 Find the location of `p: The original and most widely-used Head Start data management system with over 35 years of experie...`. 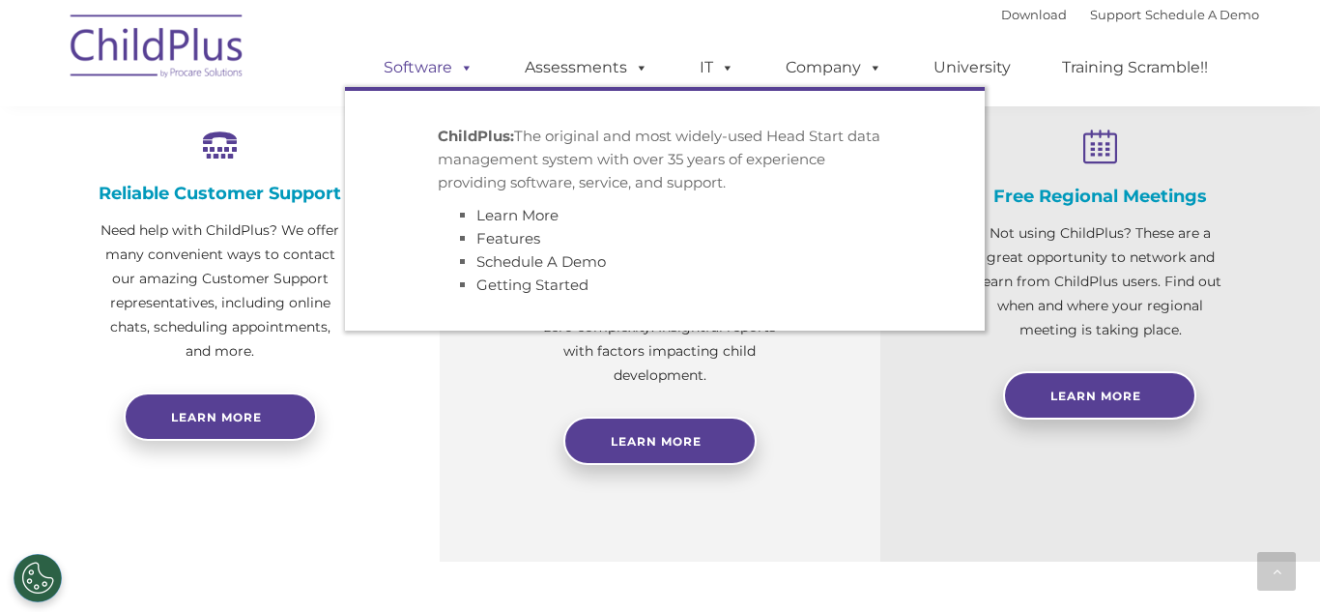

p: The original and most widely-used Head Start data management system with over 35 years of experie... is located at coordinates (665, 159).